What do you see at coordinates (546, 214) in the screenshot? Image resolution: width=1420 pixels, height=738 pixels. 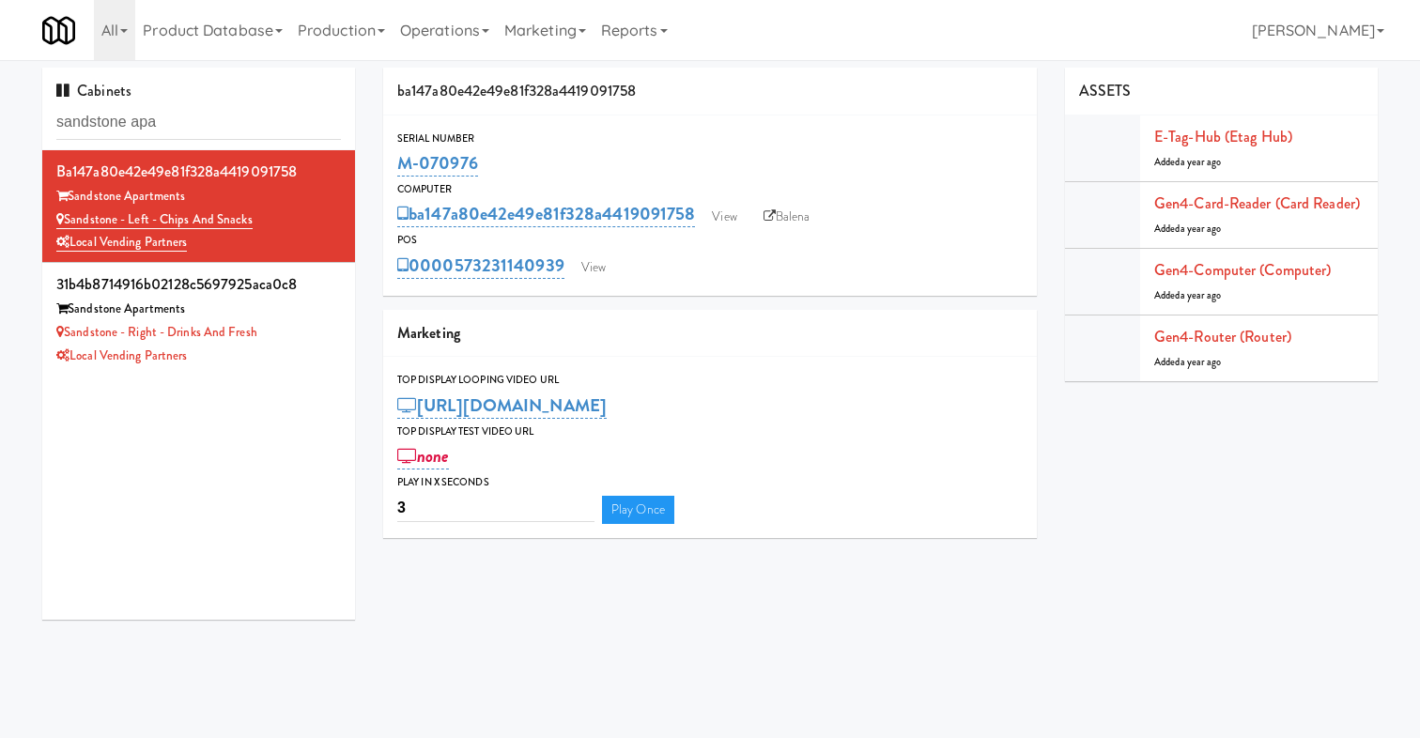 I see `a: ba147a80e42e49e81f328a4419091758` at bounding box center [546, 214].